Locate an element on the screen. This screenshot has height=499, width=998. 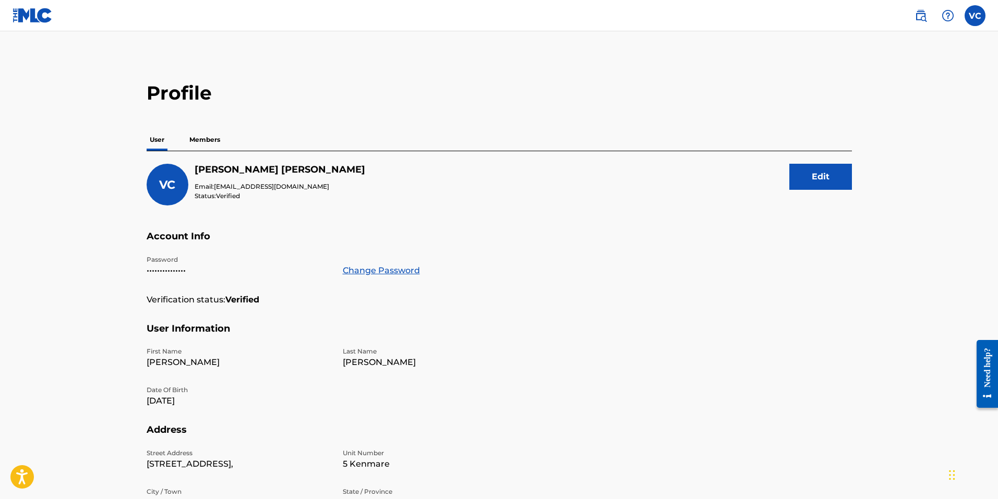
div: Need help? is located at coordinates (18, 35).